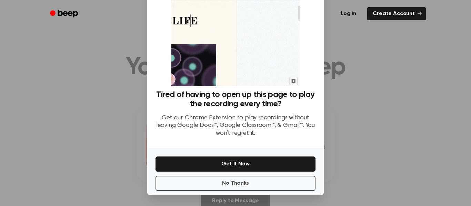  Describe the element at coordinates (235, 126) in the screenshot. I see `p: Get our Chrome Extension to play recordings without leaving Google Docs™, Google Classroom™, & Gm...` at that location.